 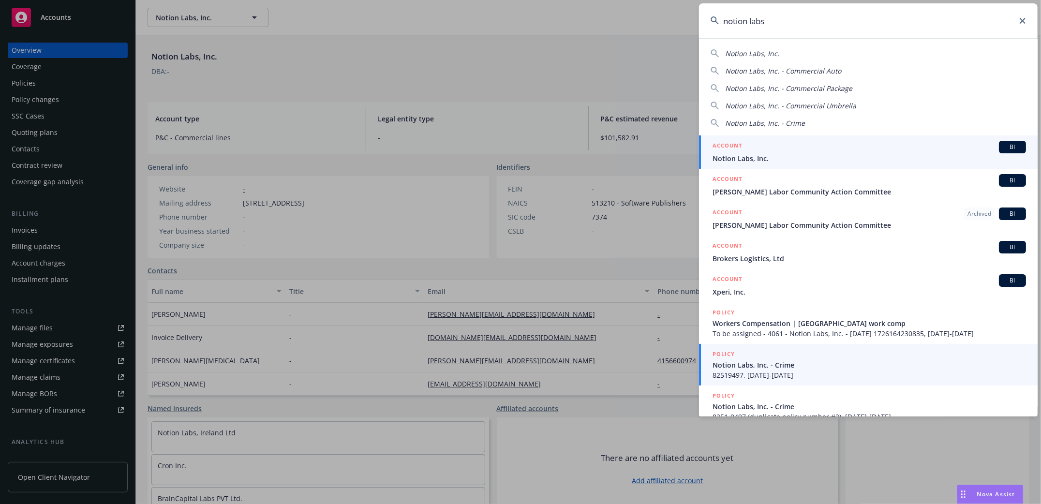 I want to click on input: Search..., so click(x=869, y=21).